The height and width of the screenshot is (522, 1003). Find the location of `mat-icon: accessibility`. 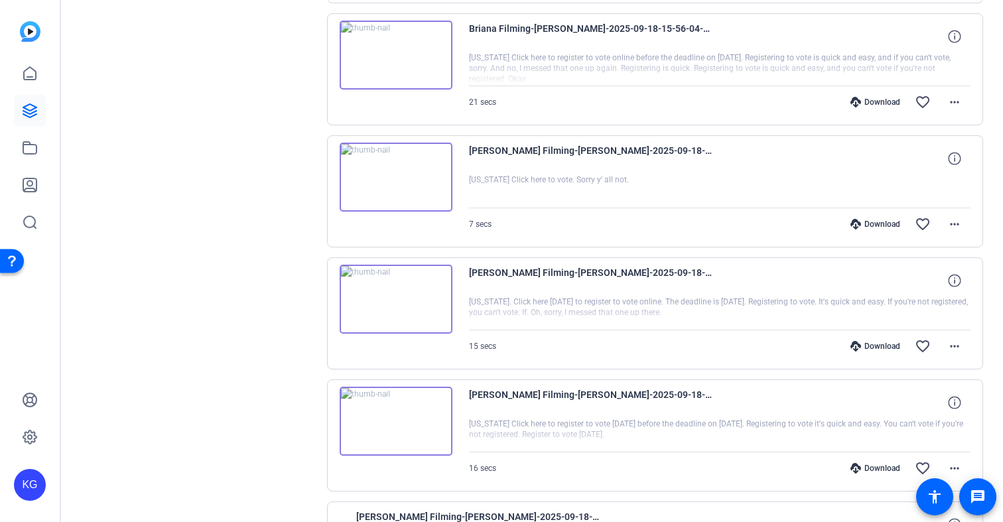

mat-icon: accessibility is located at coordinates (935, 497).